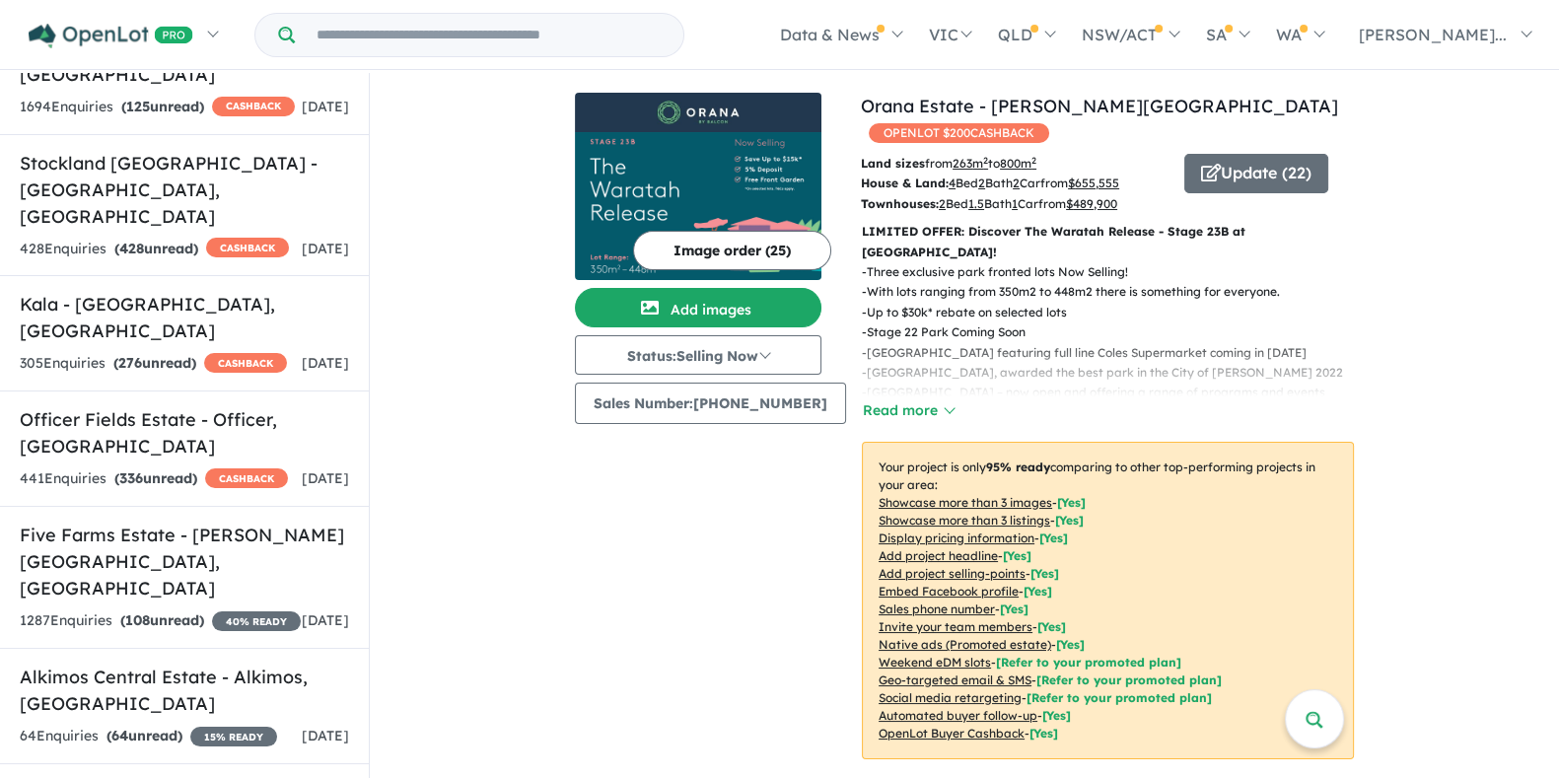  What do you see at coordinates (160, 621) in the screenshot?
I see `div: 1287 Enquir ies` at bounding box center [160, 621].